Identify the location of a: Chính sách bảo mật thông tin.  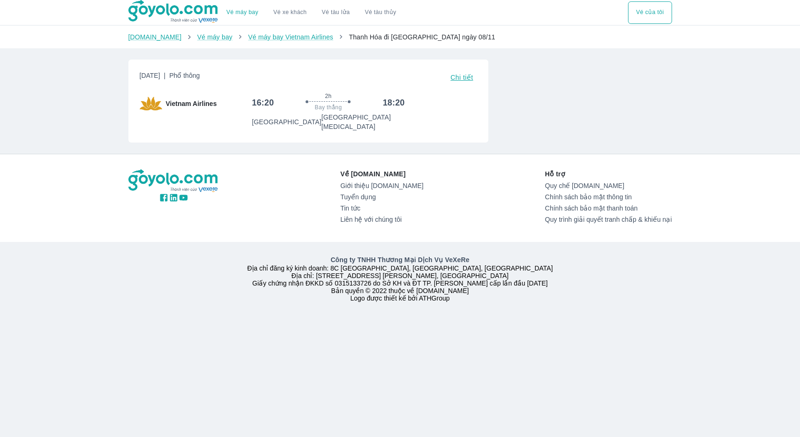
(608, 197).